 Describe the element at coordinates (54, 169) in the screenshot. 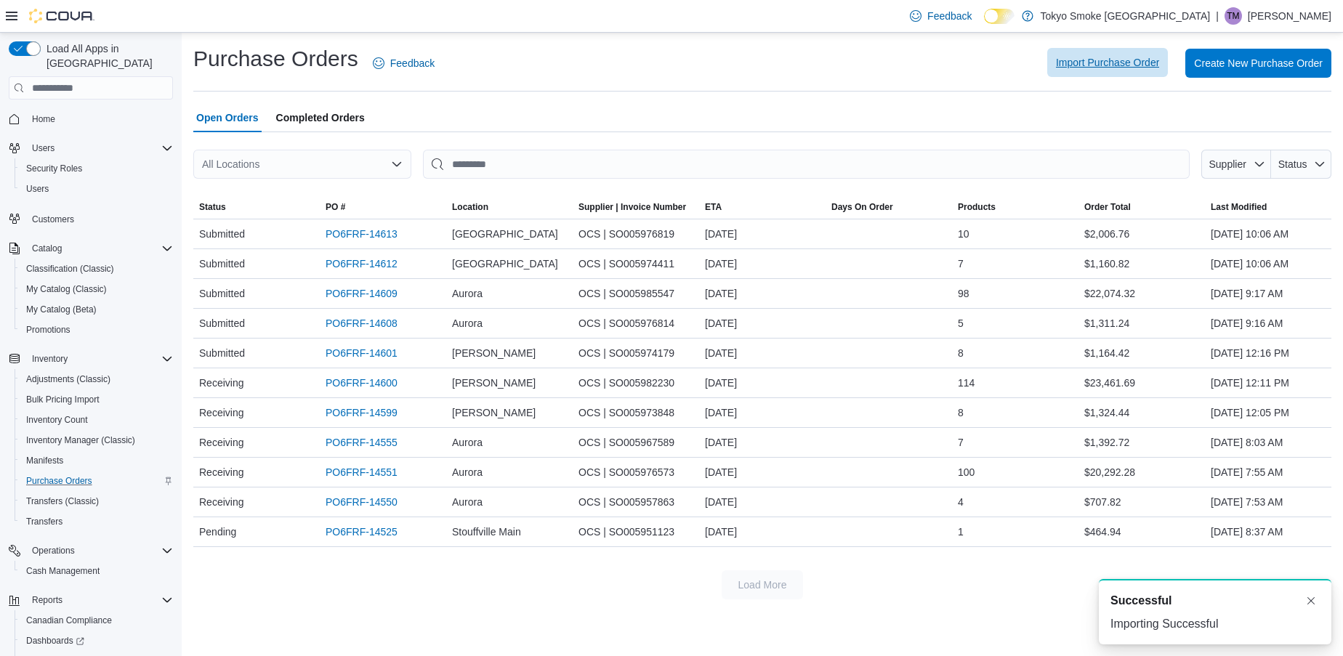

I see `a: Security Roles` at that location.